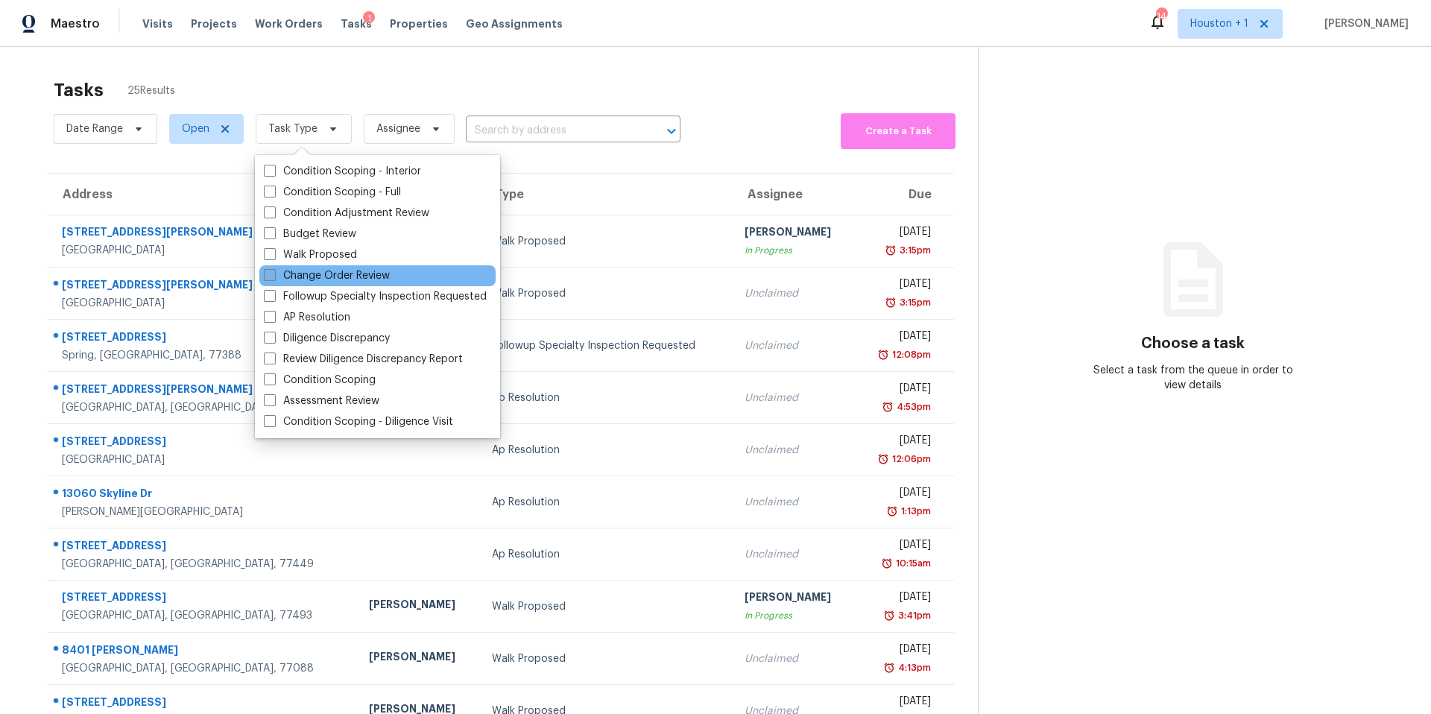 This screenshot has height=714, width=1431. What do you see at coordinates (356, 24) in the screenshot?
I see `span: Tasks` at bounding box center [356, 24].